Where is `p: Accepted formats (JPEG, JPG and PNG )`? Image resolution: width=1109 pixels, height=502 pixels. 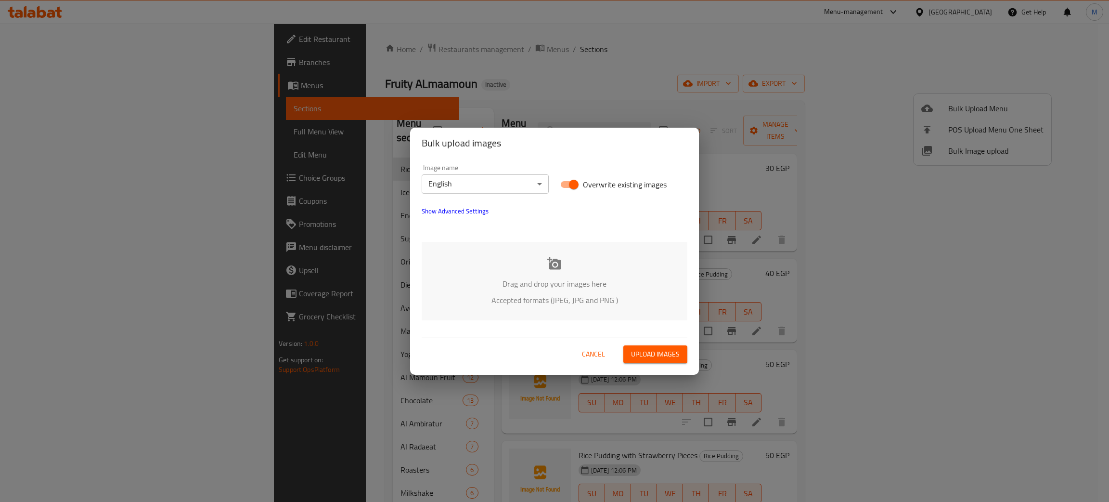
p: Accepted formats (JPEG, JPG and PNG ) is located at coordinates (554, 300).